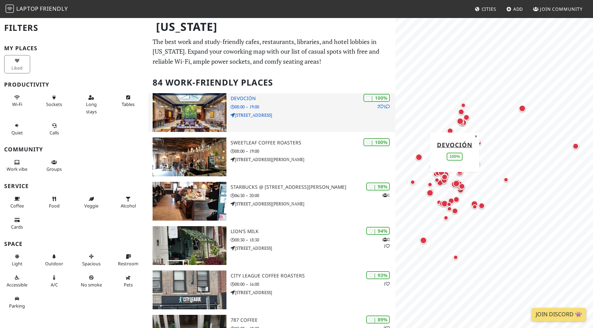 This screenshot has height=328, width=593. Describe the element at coordinates (91, 104) in the screenshot. I see `button: Long stays` at that location.